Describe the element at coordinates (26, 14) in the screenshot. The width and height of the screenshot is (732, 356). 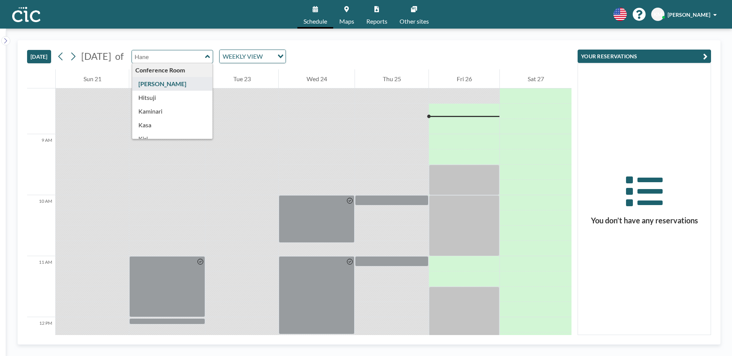
I see `img: organization-logo` at that location.